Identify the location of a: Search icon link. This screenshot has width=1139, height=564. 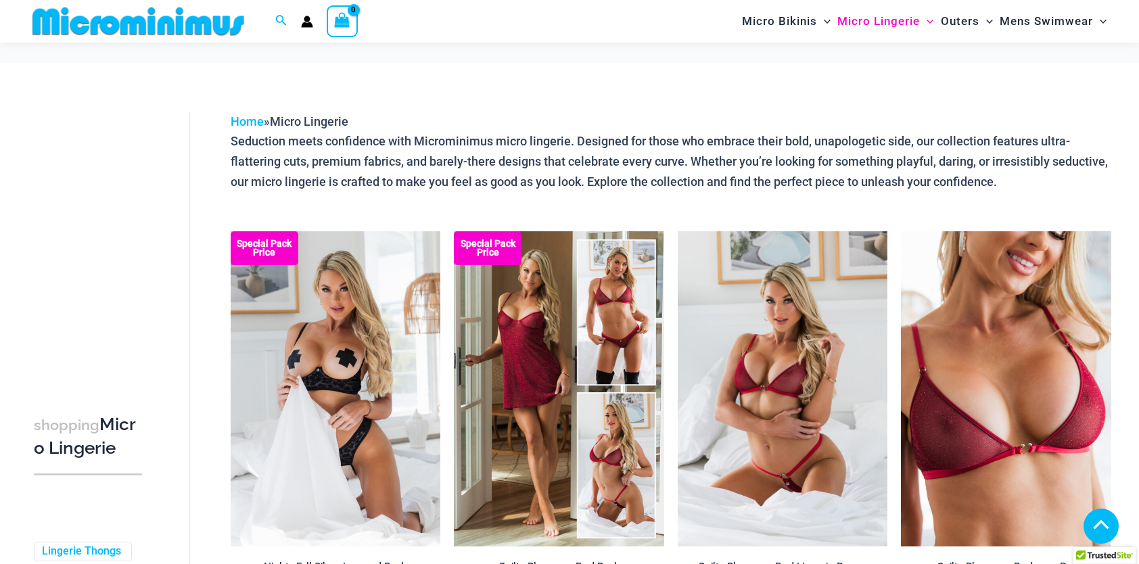
(281, 21).